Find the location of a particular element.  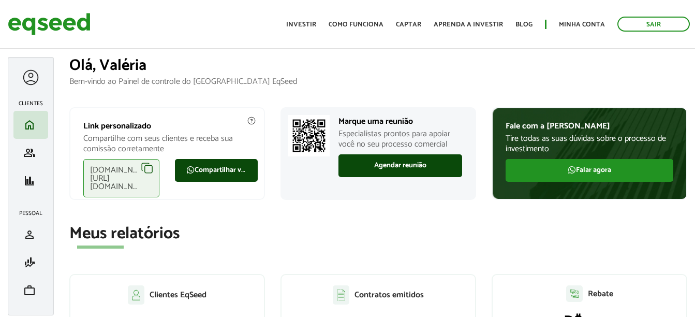

p: Especialistas prontos para apoiar você no seu processo comercial is located at coordinates (400, 139).